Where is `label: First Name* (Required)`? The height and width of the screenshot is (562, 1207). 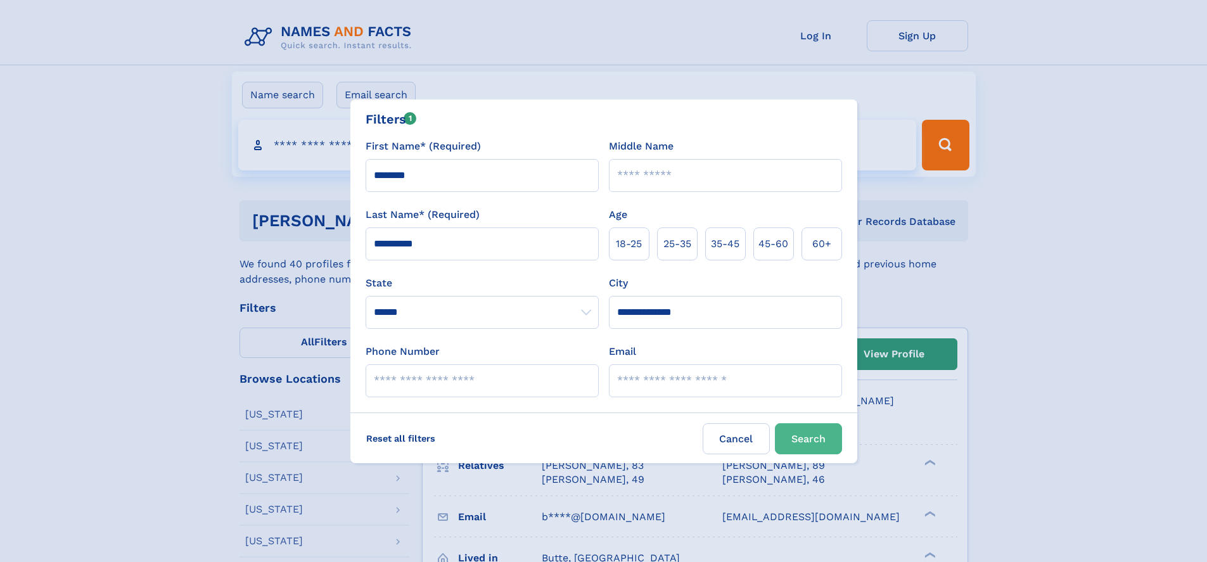
label: First Name* (Required) is located at coordinates (423, 146).